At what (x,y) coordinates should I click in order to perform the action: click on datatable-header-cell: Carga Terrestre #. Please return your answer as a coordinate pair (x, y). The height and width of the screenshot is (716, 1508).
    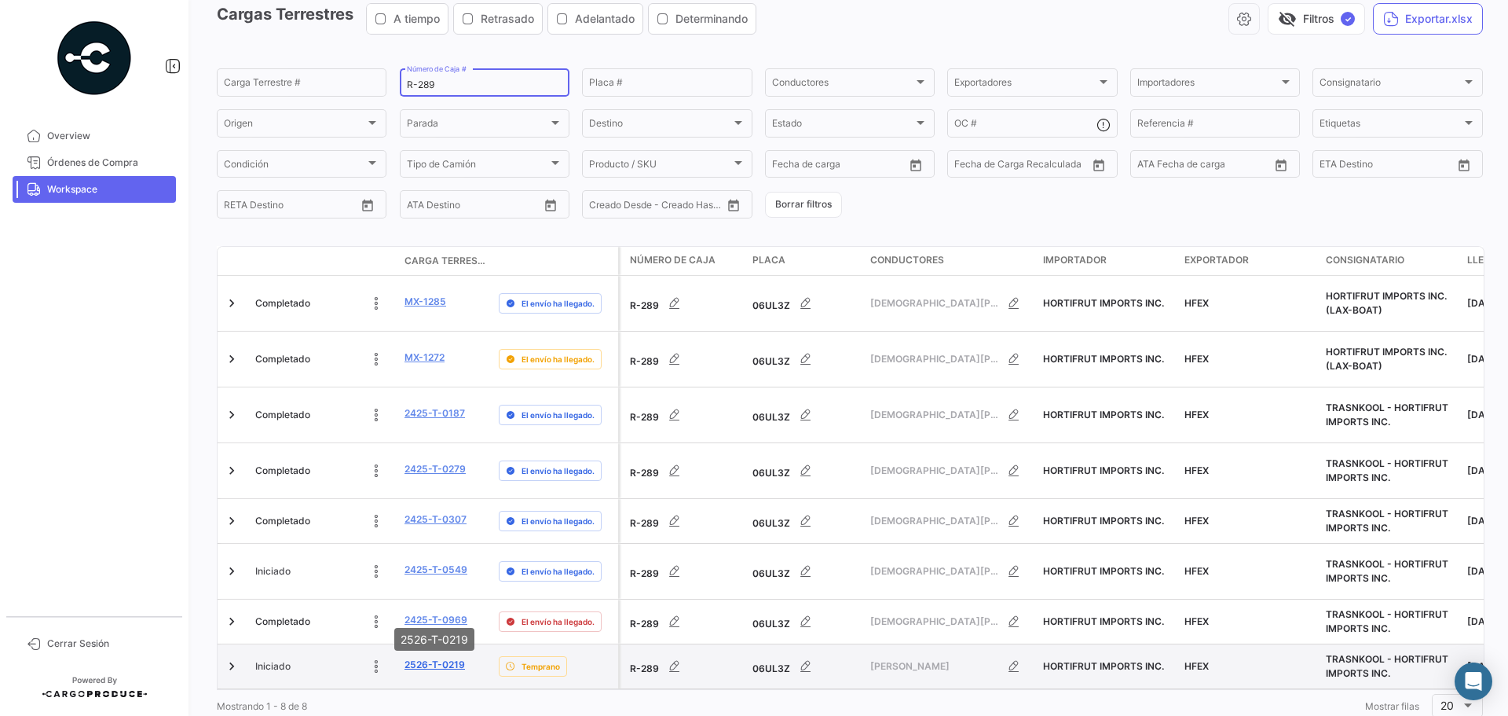
    Looking at the image, I should click on (445, 261).